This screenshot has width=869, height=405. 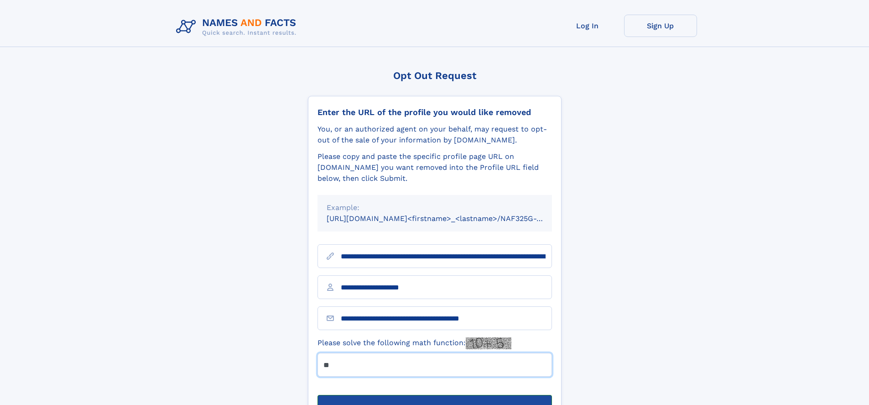 I want to click on a: Sign Up, so click(x=661, y=26).